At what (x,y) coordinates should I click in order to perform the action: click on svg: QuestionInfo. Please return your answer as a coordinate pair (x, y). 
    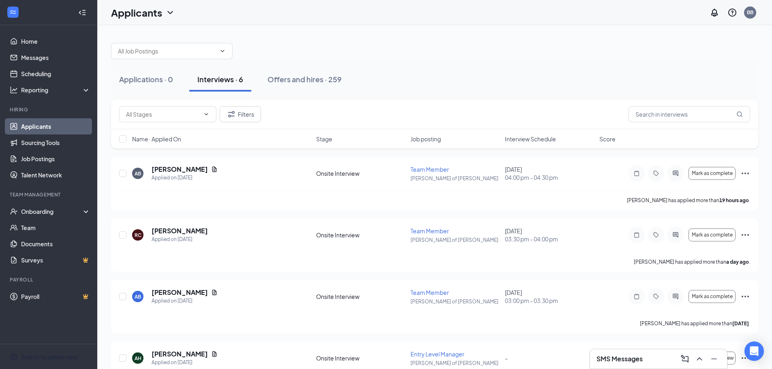
    Looking at the image, I should click on (732, 13).